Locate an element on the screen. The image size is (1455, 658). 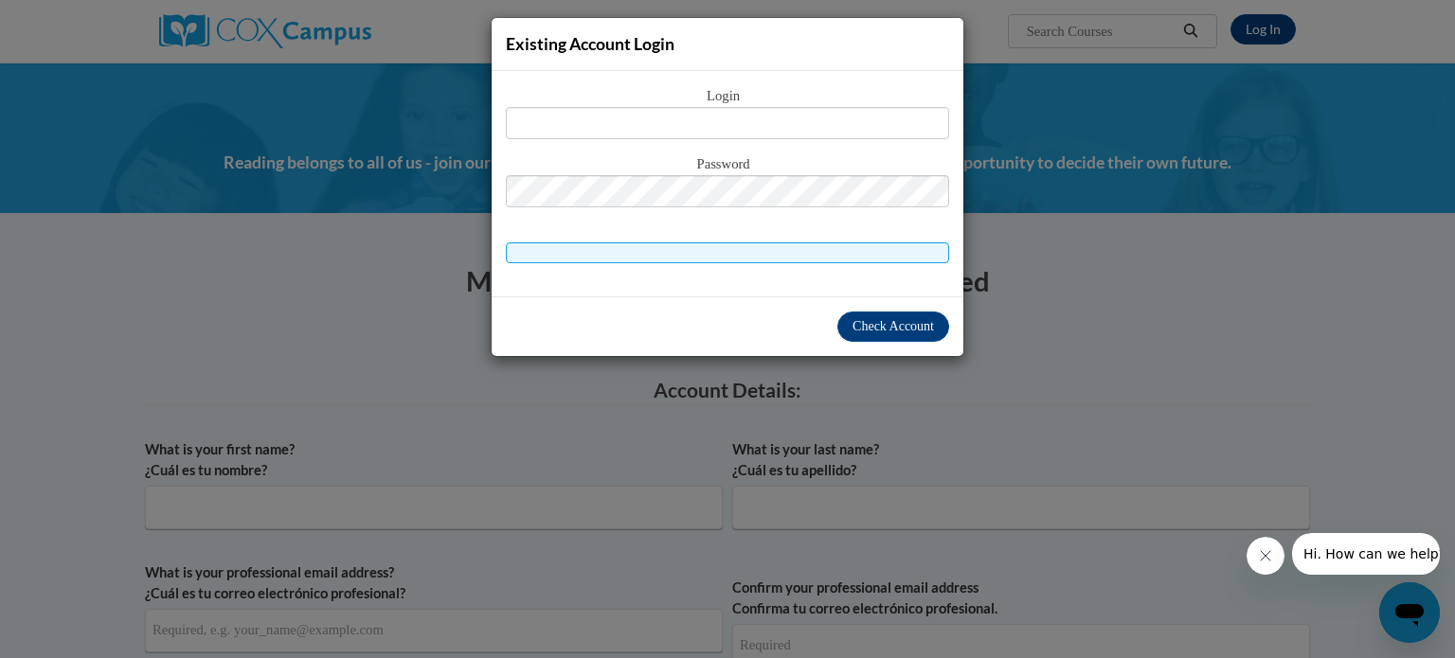
button: Check Account is located at coordinates (893, 327).